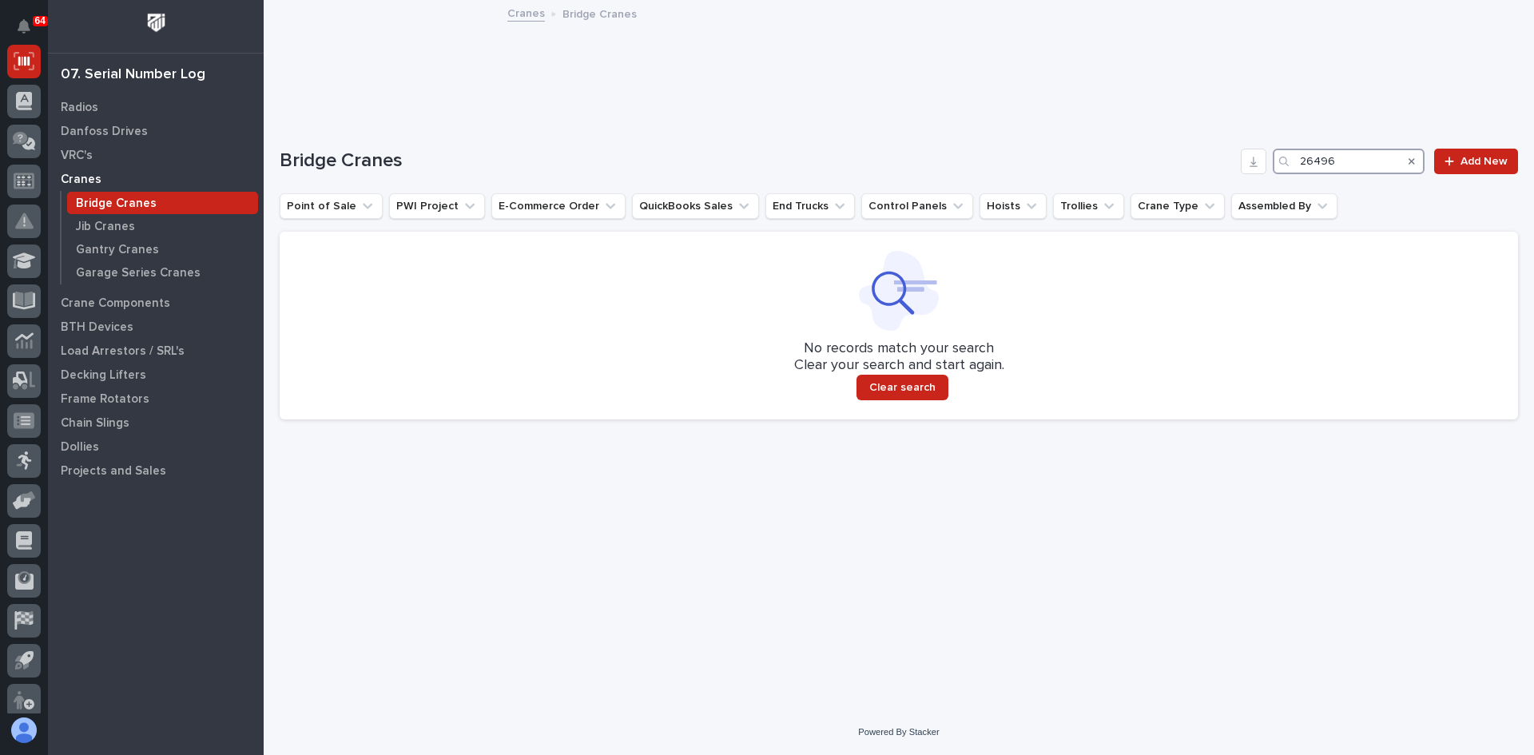 This screenshot has height=755, width=1534. I want to click on button: Clear search, so click(902, 387).